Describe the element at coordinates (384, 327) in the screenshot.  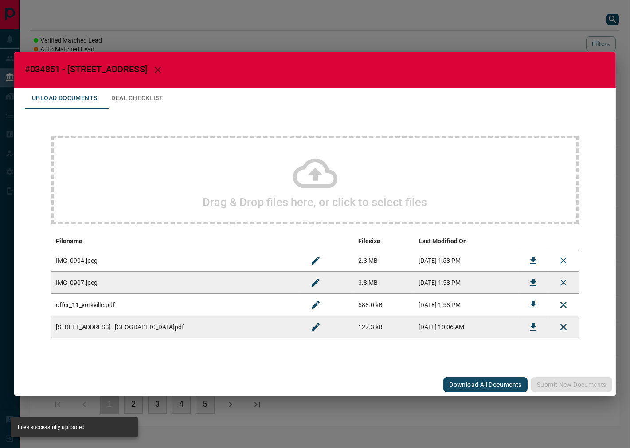
I see `td: 127.3 kB` at that location.